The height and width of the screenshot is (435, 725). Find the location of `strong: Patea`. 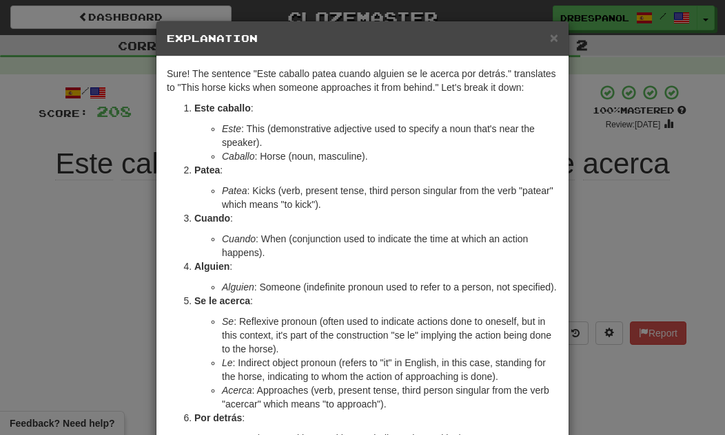

strong: Patea is located at coordinates (207, 170).